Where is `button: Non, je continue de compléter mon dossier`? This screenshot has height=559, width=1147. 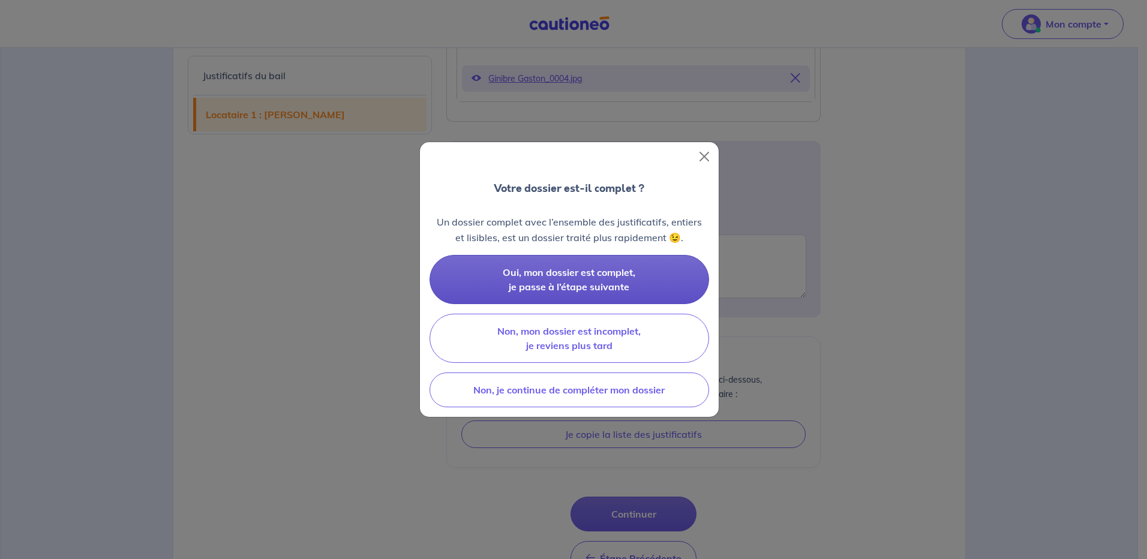 button: Non, je continue de compléter mon dossier is located at coordinates (569, 390).